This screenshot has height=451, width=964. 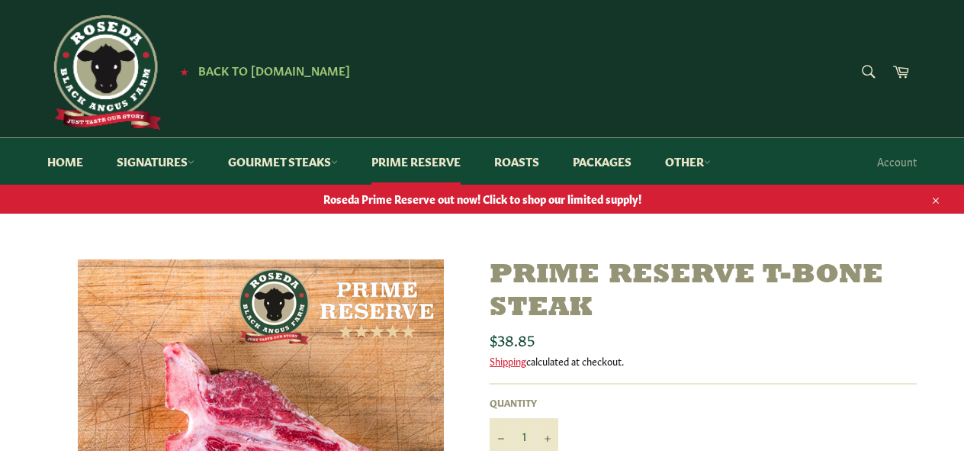 What do you see at coordinates (283, 161) in the screenshot?
I see `a: Gourmet Steaks` at bounding box center [283, 161].